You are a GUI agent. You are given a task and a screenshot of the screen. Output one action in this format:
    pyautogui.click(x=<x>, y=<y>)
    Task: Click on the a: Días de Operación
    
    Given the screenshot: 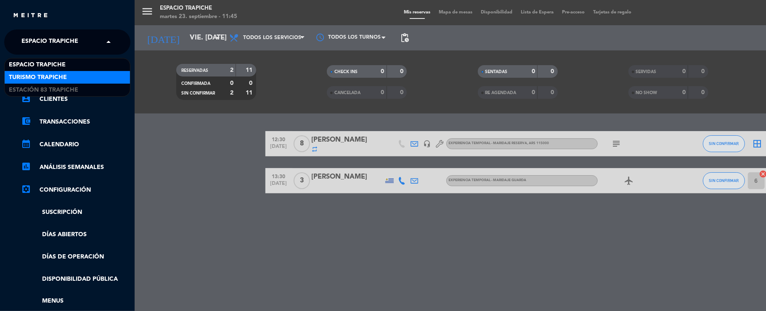 What is the action you would take?
    pyautogui.click(x=76, y=257)
    